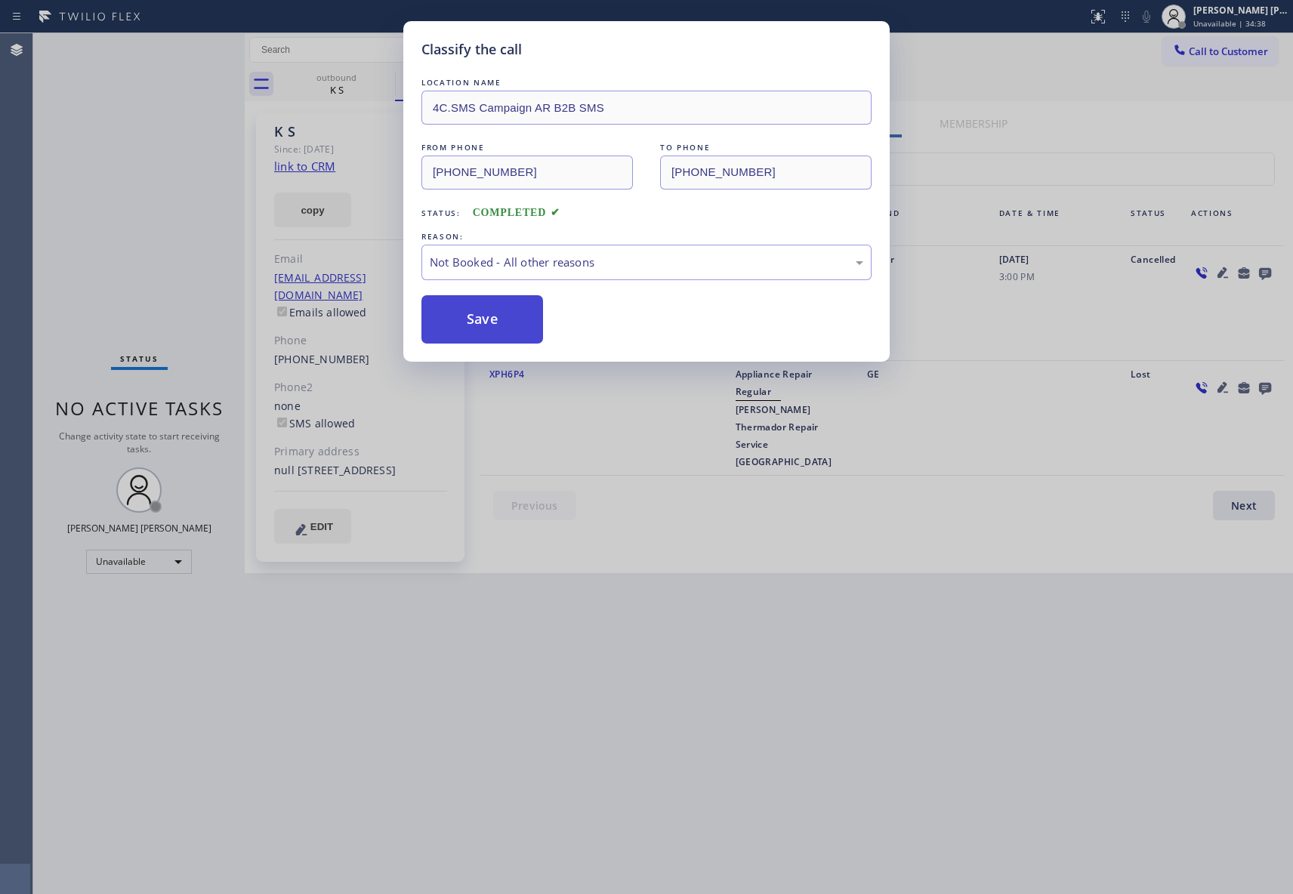 The image size is (1293, 894). I want to click on h5: Classify the call, so click(471, 49).